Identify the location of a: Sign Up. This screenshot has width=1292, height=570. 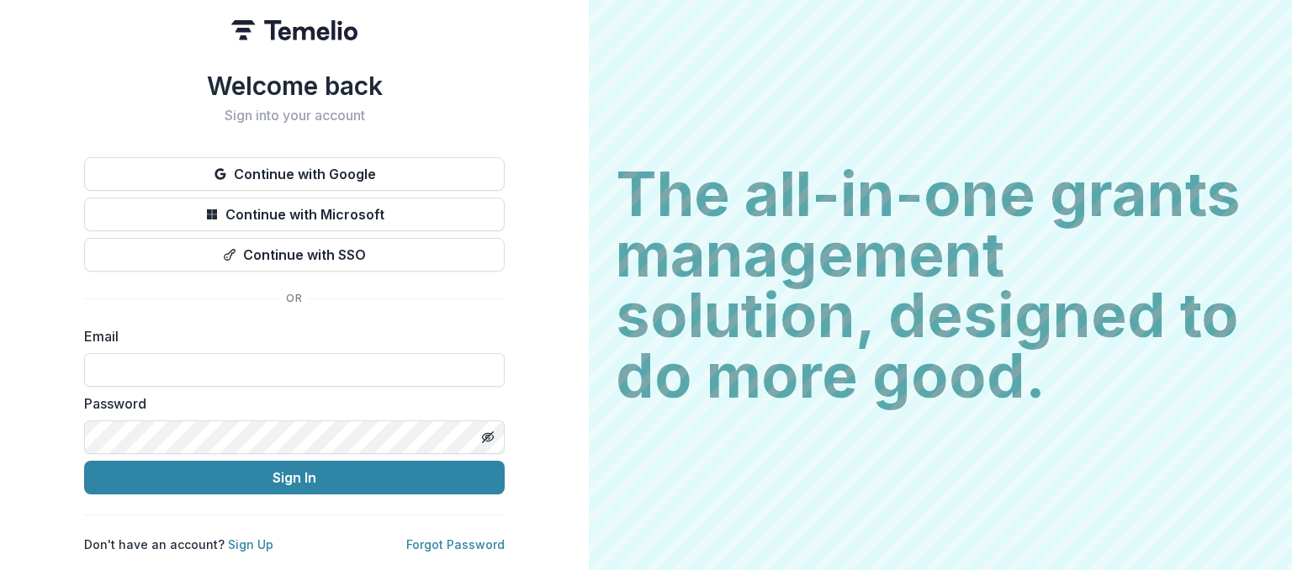
(251, 544).